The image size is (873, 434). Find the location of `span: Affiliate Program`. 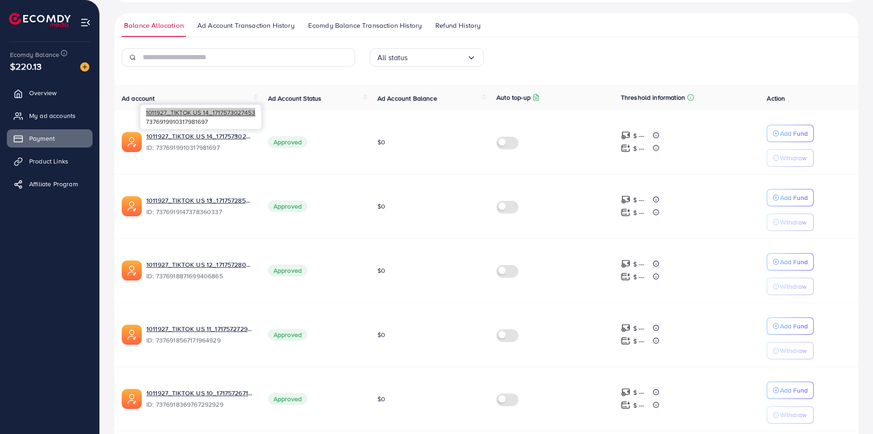

span: Affiliate Program is located at coordinates (53, 184).